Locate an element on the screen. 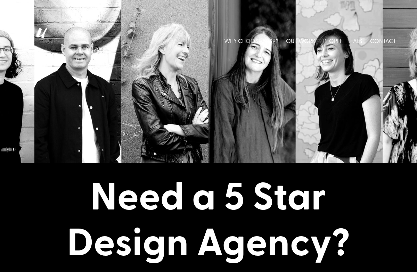  a: OUR WORK is located at coordinates (301, 40).